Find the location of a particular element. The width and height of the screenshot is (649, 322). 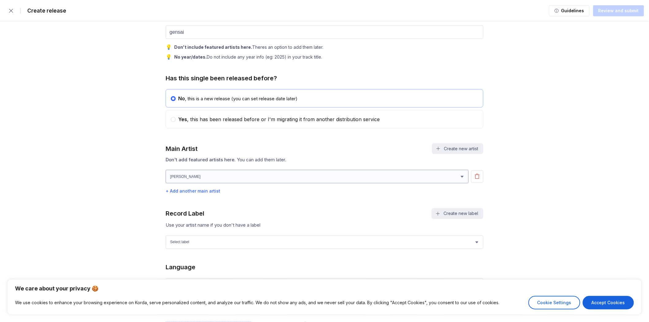

span: Yes is located at coordinates (182, 119).